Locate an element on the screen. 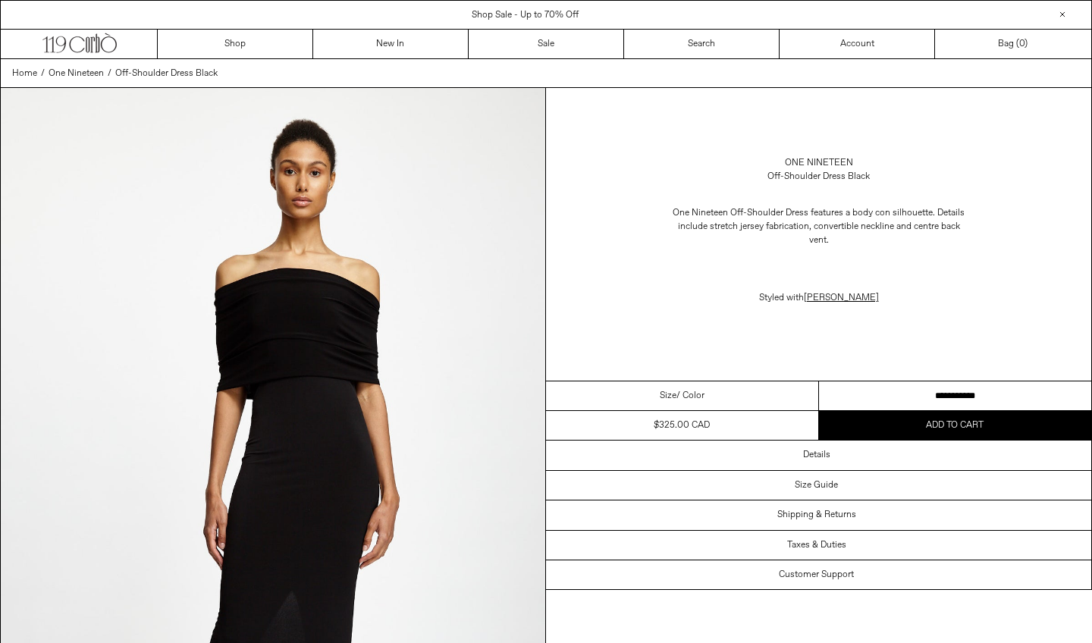 The height and width of the screenshot is (643, 1092). a: Sale is located at coordinates (546, 44).